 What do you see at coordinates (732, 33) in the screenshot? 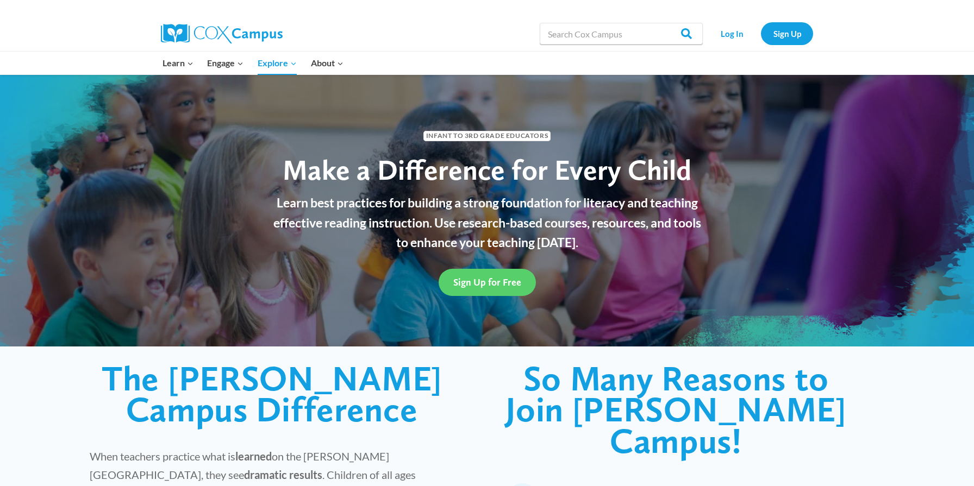
I see `a: Log In` at bounding box center [732, 33].